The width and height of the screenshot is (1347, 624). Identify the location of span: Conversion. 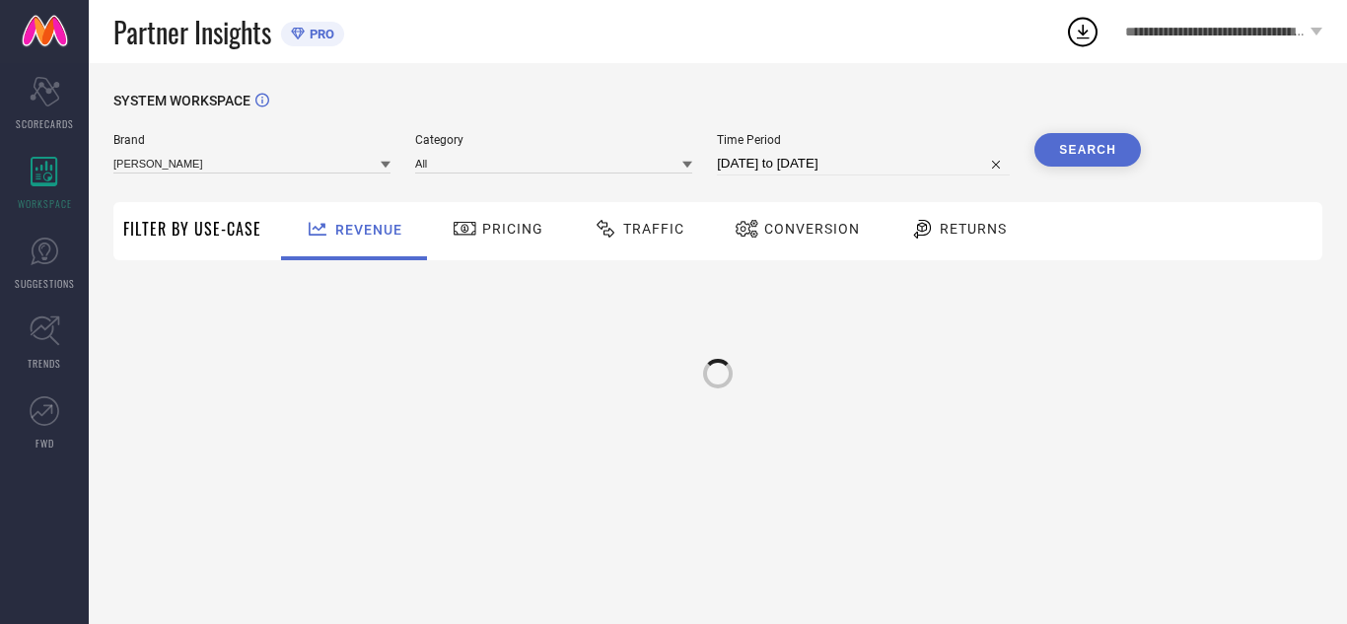
(812, 229).